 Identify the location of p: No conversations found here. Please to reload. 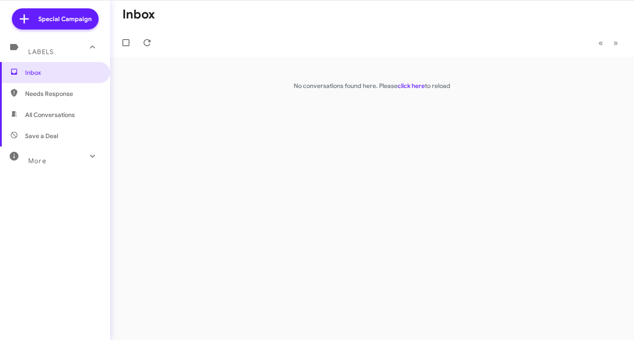
(372, 86).